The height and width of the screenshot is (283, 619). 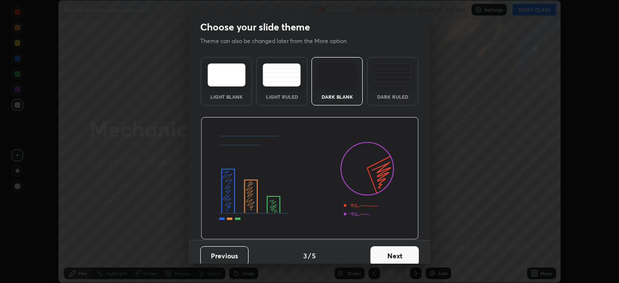 I want to click on h4: 5, so click(x=314, y=255).